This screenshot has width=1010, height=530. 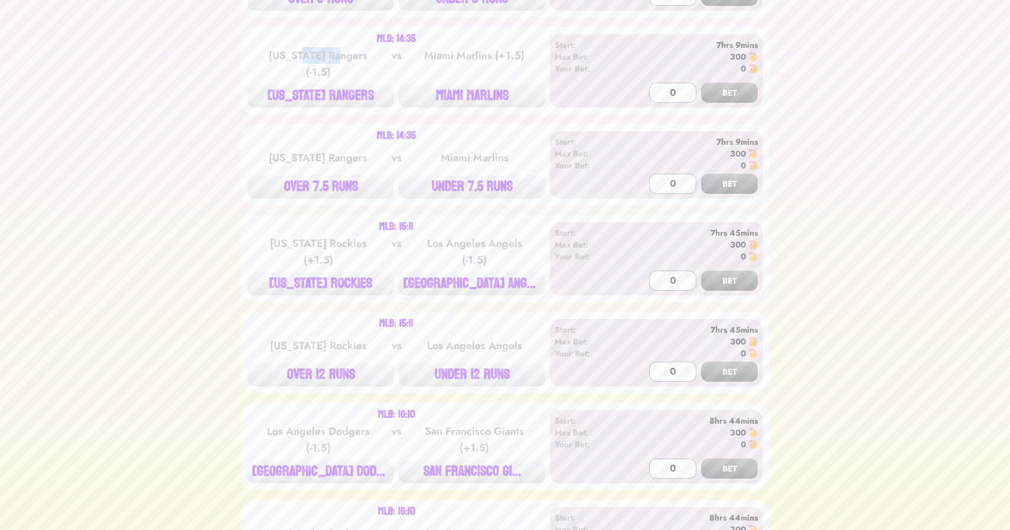 I want to click on button: UNDER 7.5 RUNS, so click(x=472, y=187).